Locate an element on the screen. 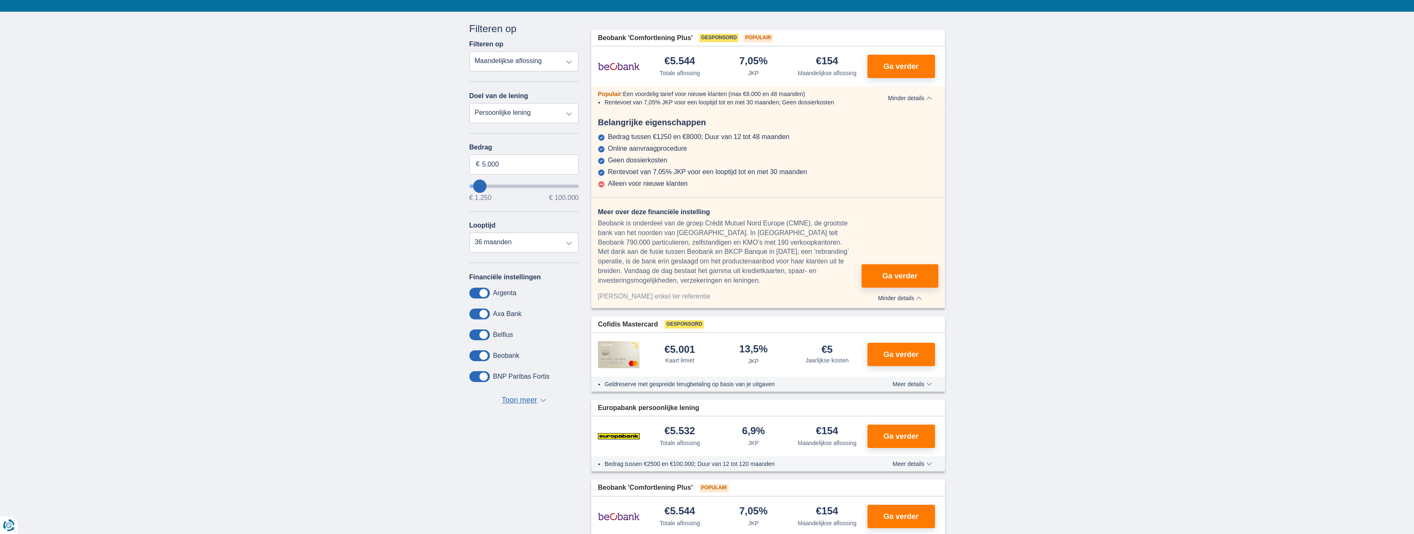  span: € 100.000 is located at coordinates (564, 198).